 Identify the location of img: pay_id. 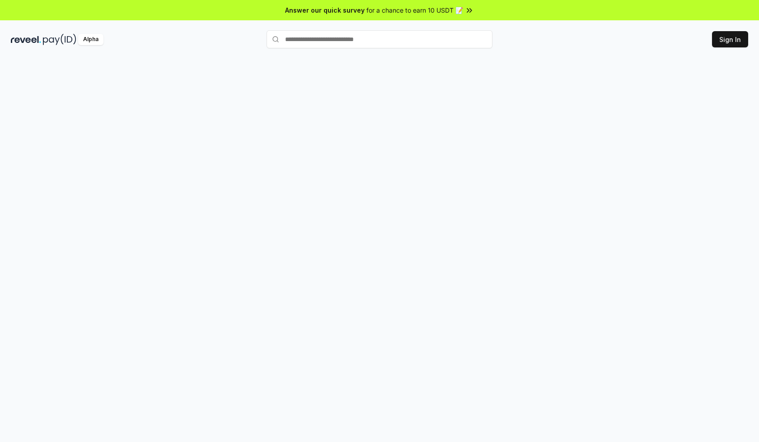
(60, 39).